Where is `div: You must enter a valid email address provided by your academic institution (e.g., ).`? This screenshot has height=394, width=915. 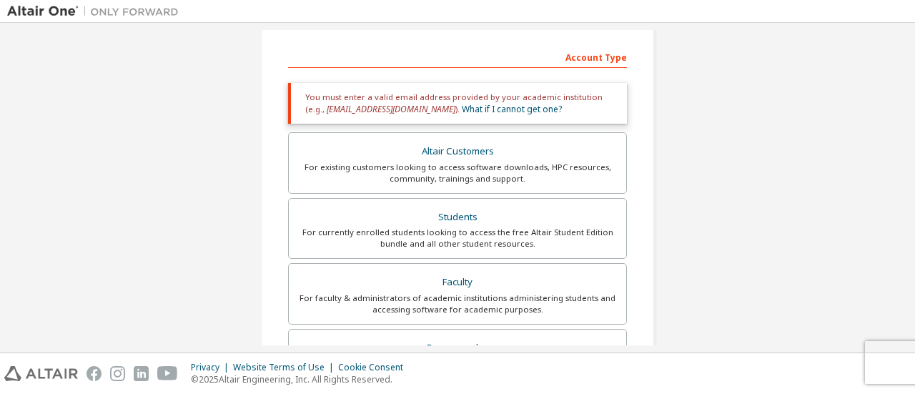 div: You must enter a valid email address provided by your academic institution (e.g., ). is located at coordinates (458, 103).